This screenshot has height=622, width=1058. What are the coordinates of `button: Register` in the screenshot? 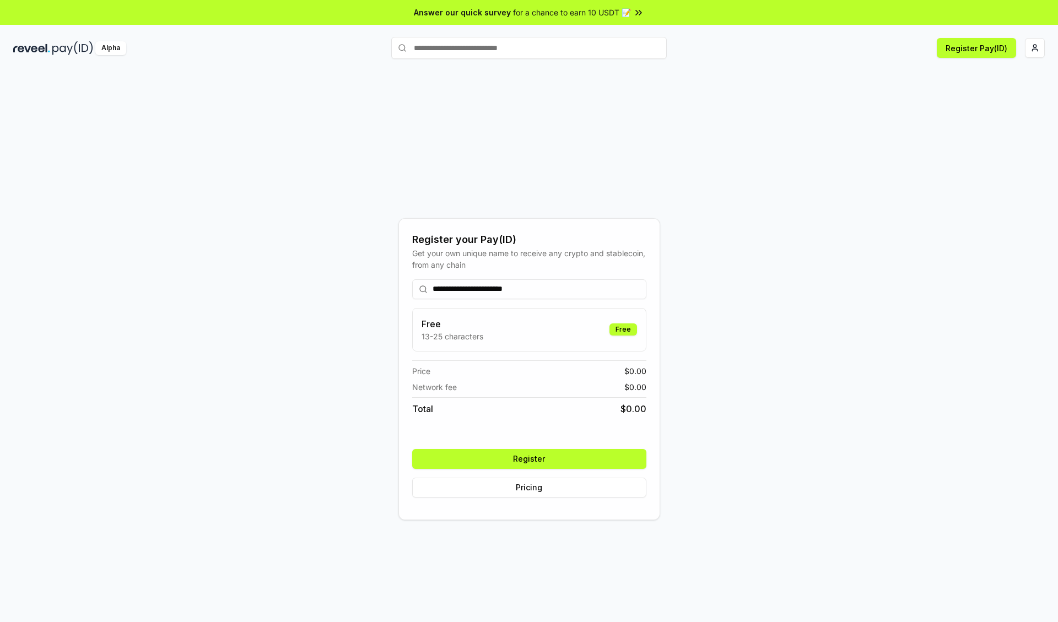 It's located at (529, 459).